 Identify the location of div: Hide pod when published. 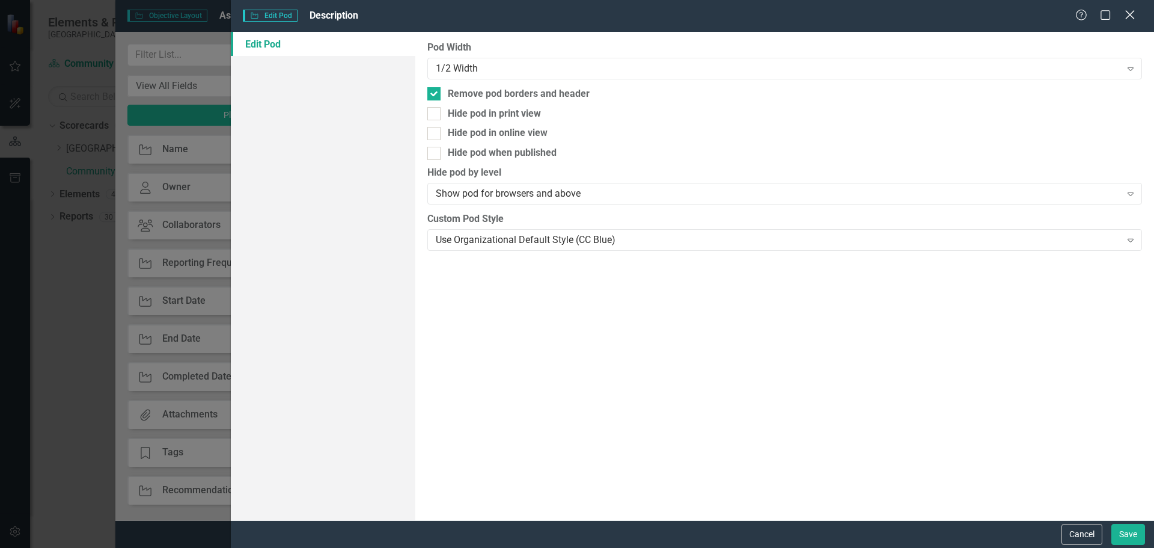
(502, 153).